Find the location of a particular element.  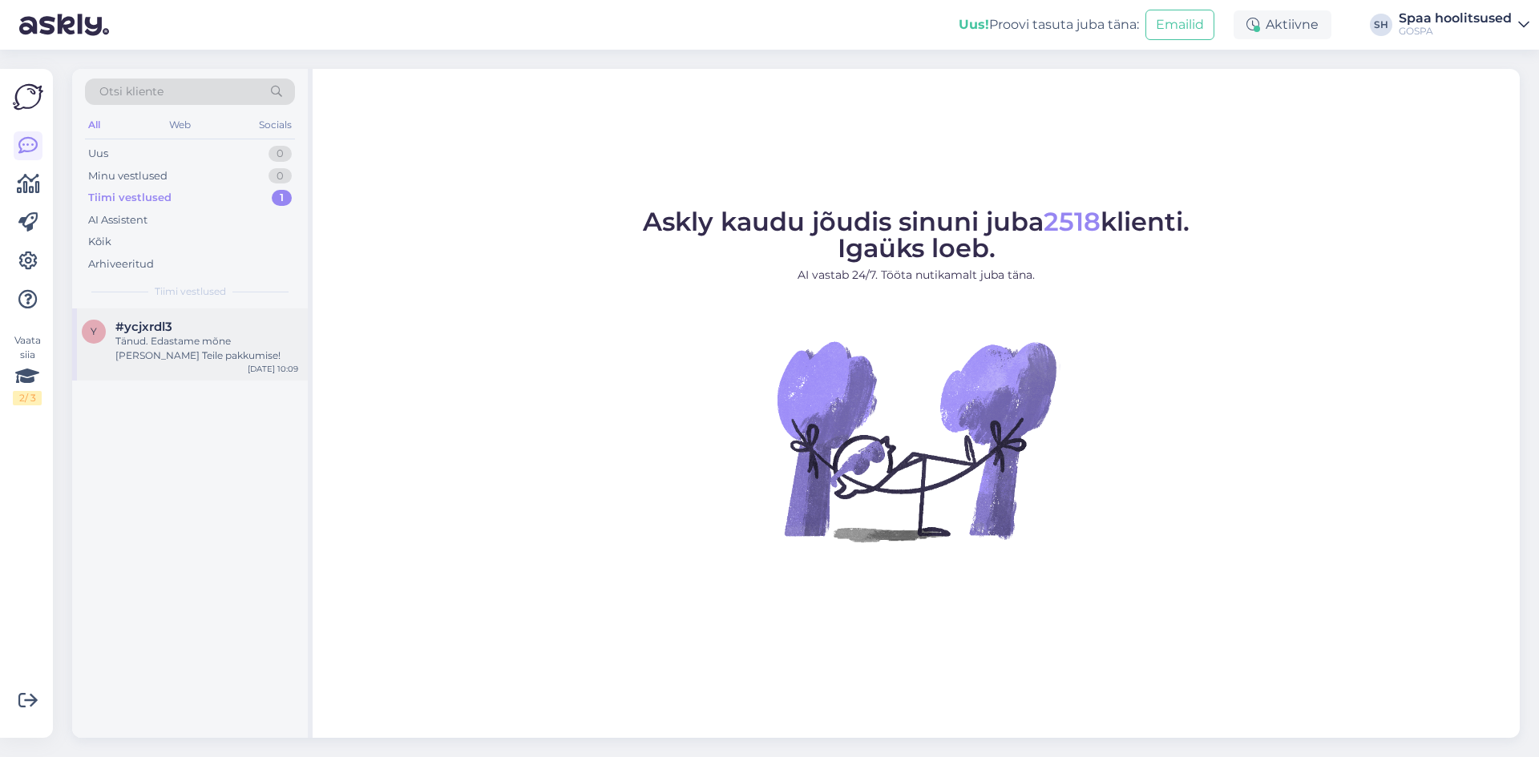

div: Proovi tasuta juba täna: is located at coordinates (1048, 25).